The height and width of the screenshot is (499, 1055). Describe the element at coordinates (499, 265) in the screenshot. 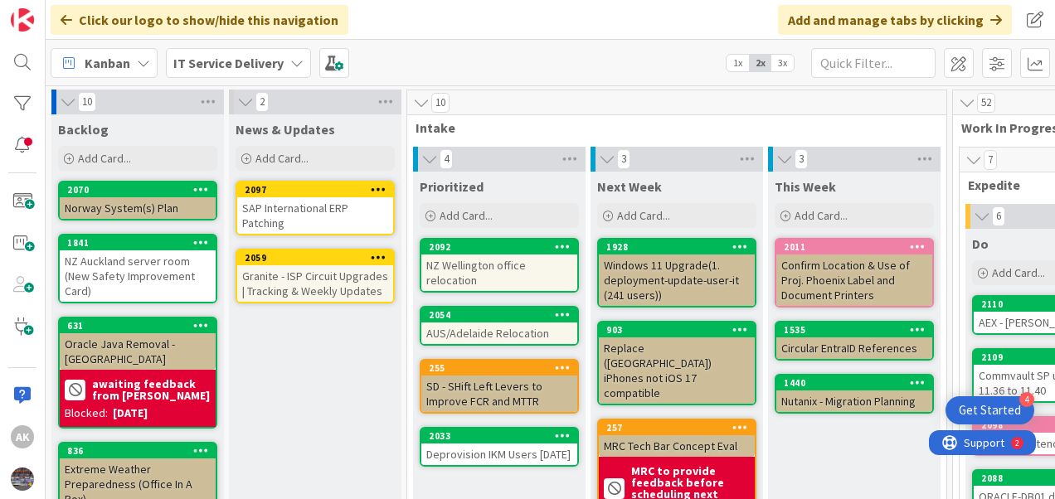

I see `div: 2092NZ Wellington office relocation` at that location.